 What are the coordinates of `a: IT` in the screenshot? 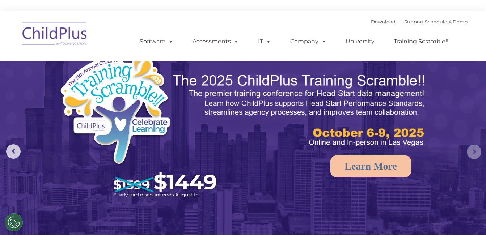 It's located at (264, 42).